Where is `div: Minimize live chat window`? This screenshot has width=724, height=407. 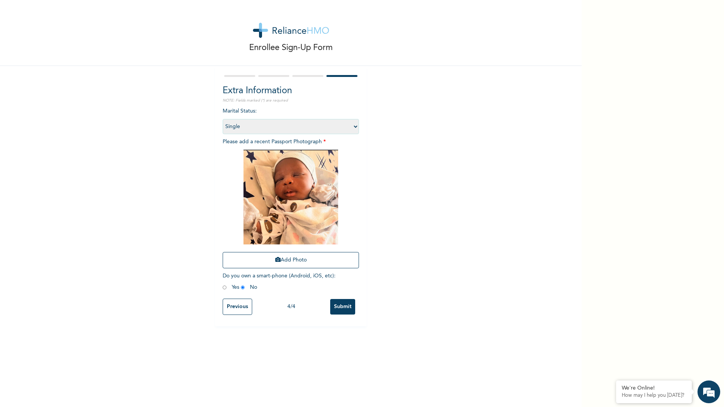
div: Minimize live chat window is located at coordinates (133, 13).